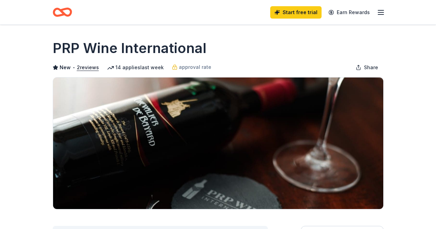 The image size is (436, 229). Describe the element at coordinates (130, 48) in the screenshot. I see `h1: PRP Wine International` at that location.